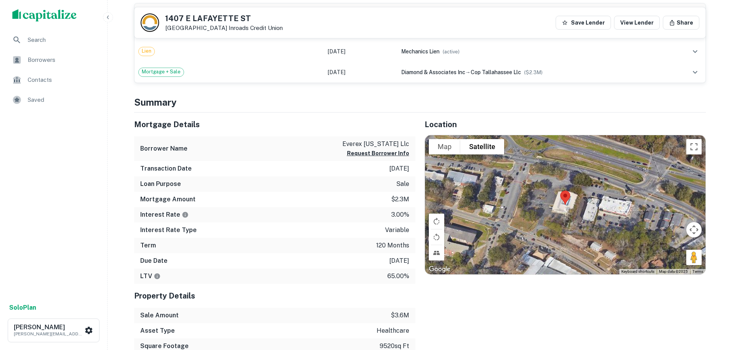 The height and width of the screenshot is (350, 732). Describe the element at coordinates (23, 308) in the screenshot. I see `strong: Solo Plan` at that location.